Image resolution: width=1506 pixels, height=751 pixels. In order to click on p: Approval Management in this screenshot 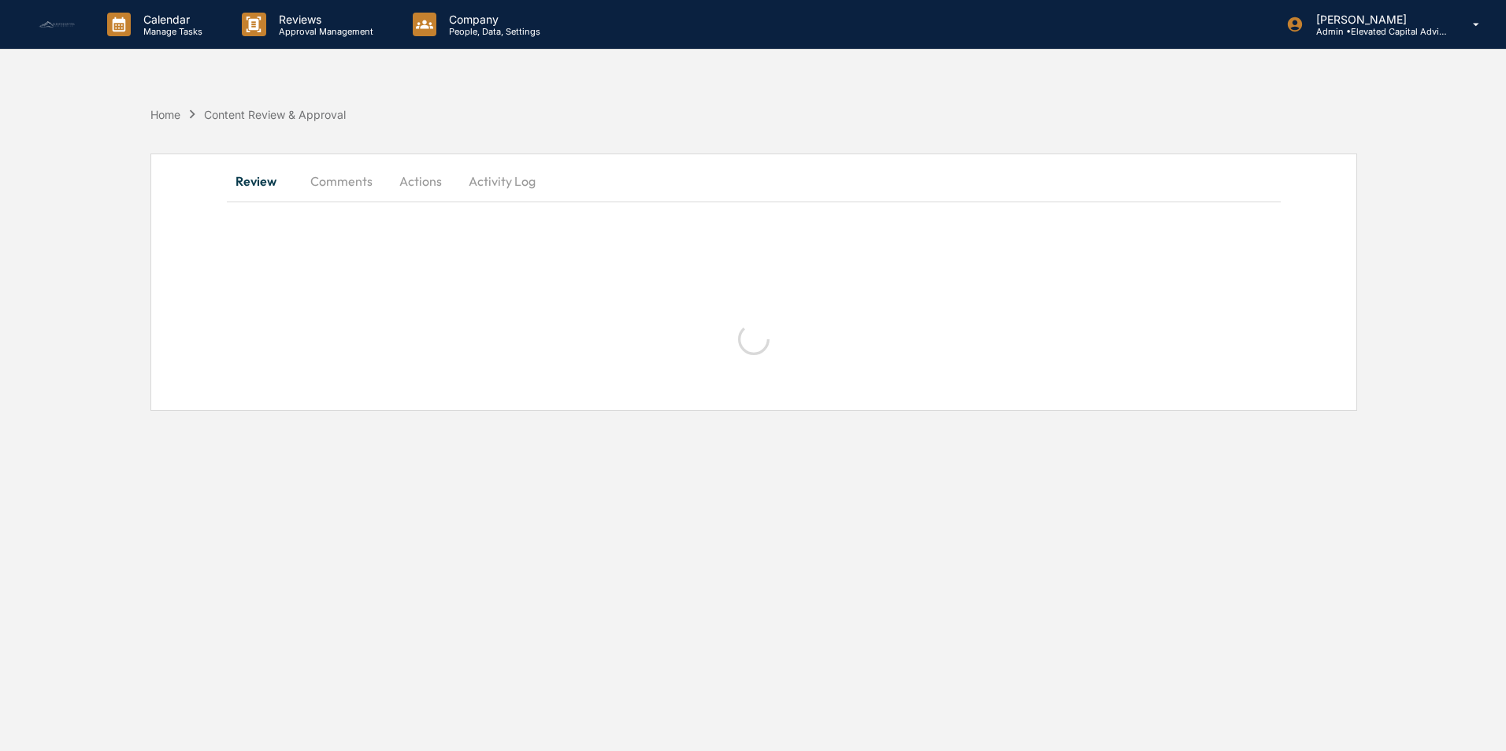, I will do `click(324, 32)`.